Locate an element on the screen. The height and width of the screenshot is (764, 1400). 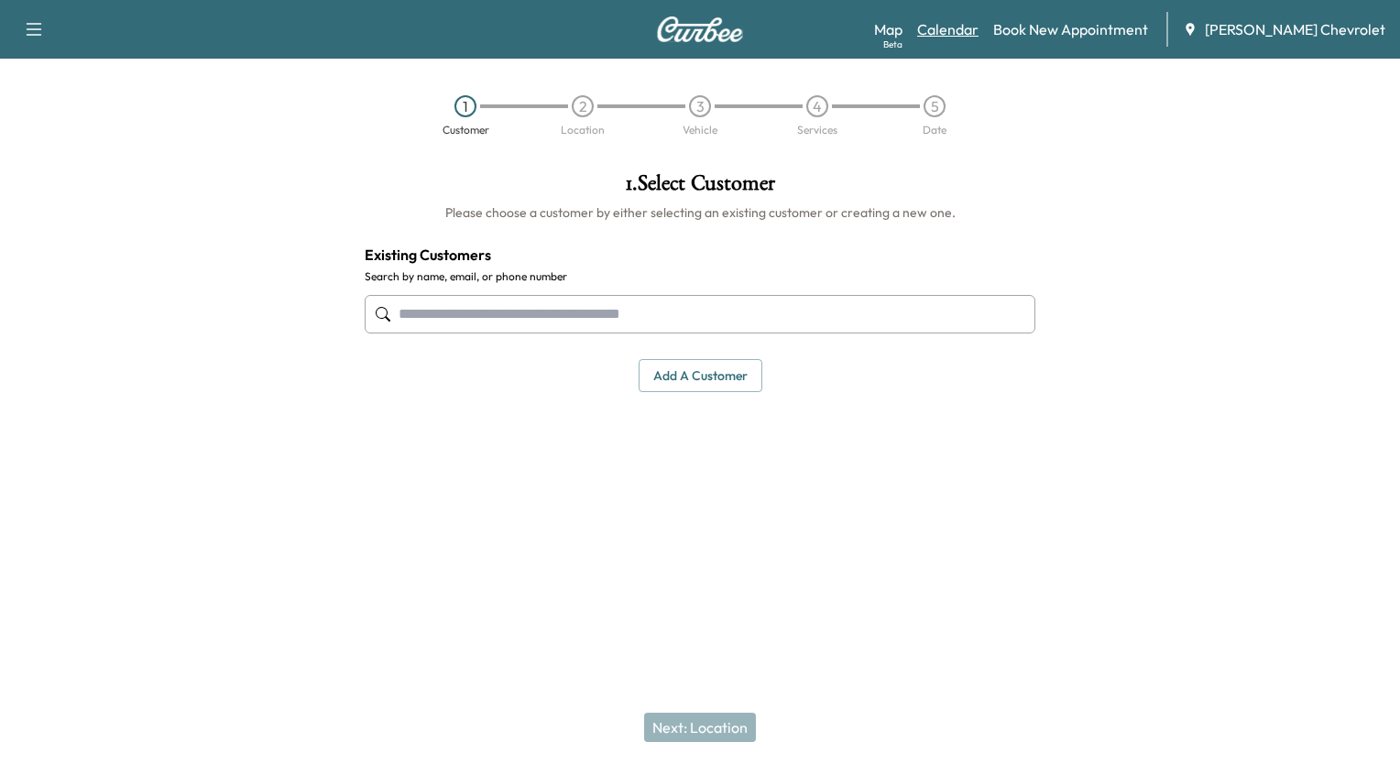
label: Search by name, email, or phone number is located at coordinates (700, 277).